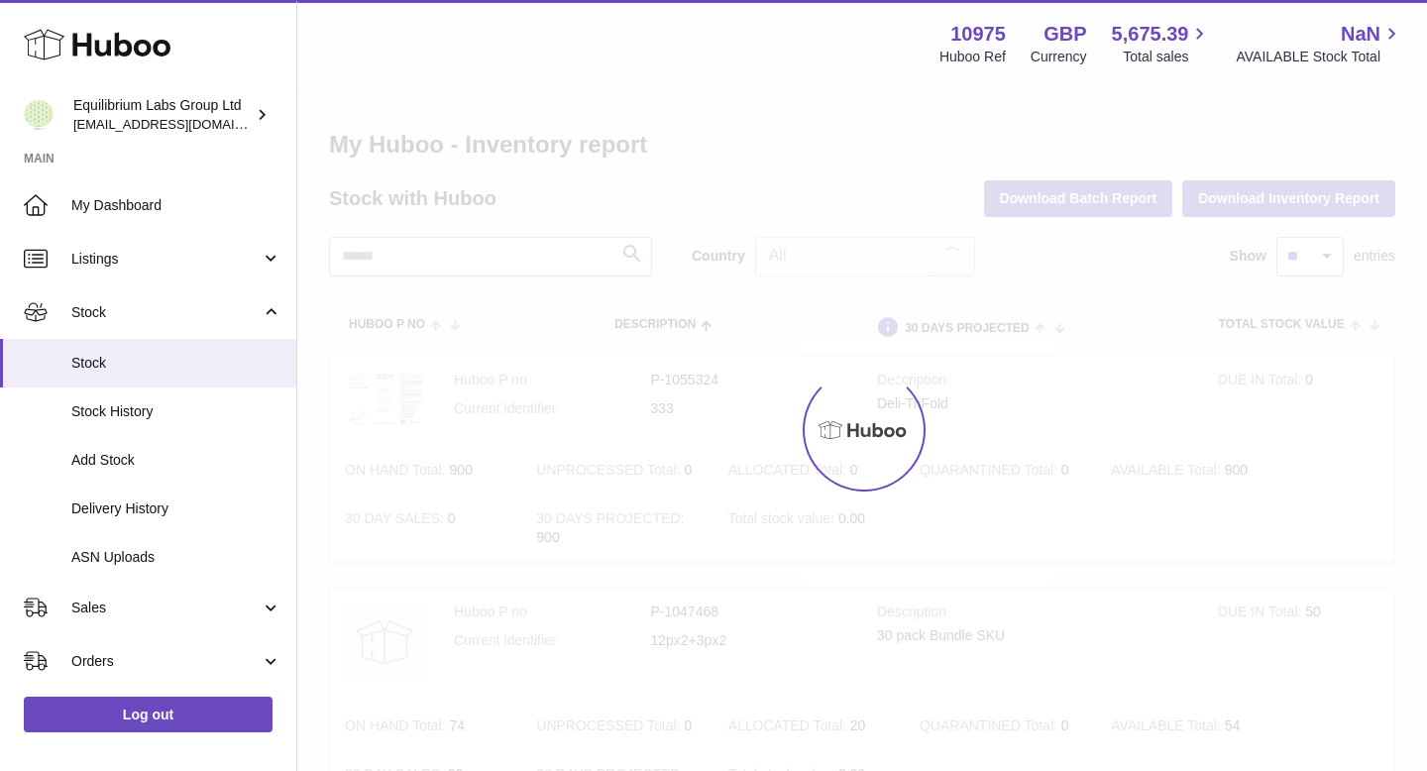 The width and height of the screenshot is (1427, 771). I want to click on span: My Dashboard, so click(176, 205).